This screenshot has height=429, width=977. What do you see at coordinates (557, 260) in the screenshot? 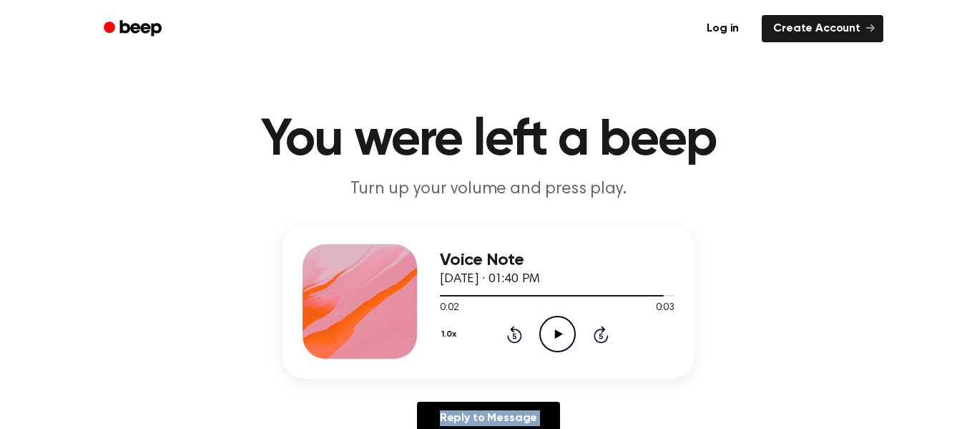
I see `h3: Voice Note` at bounding box center [557, 260].